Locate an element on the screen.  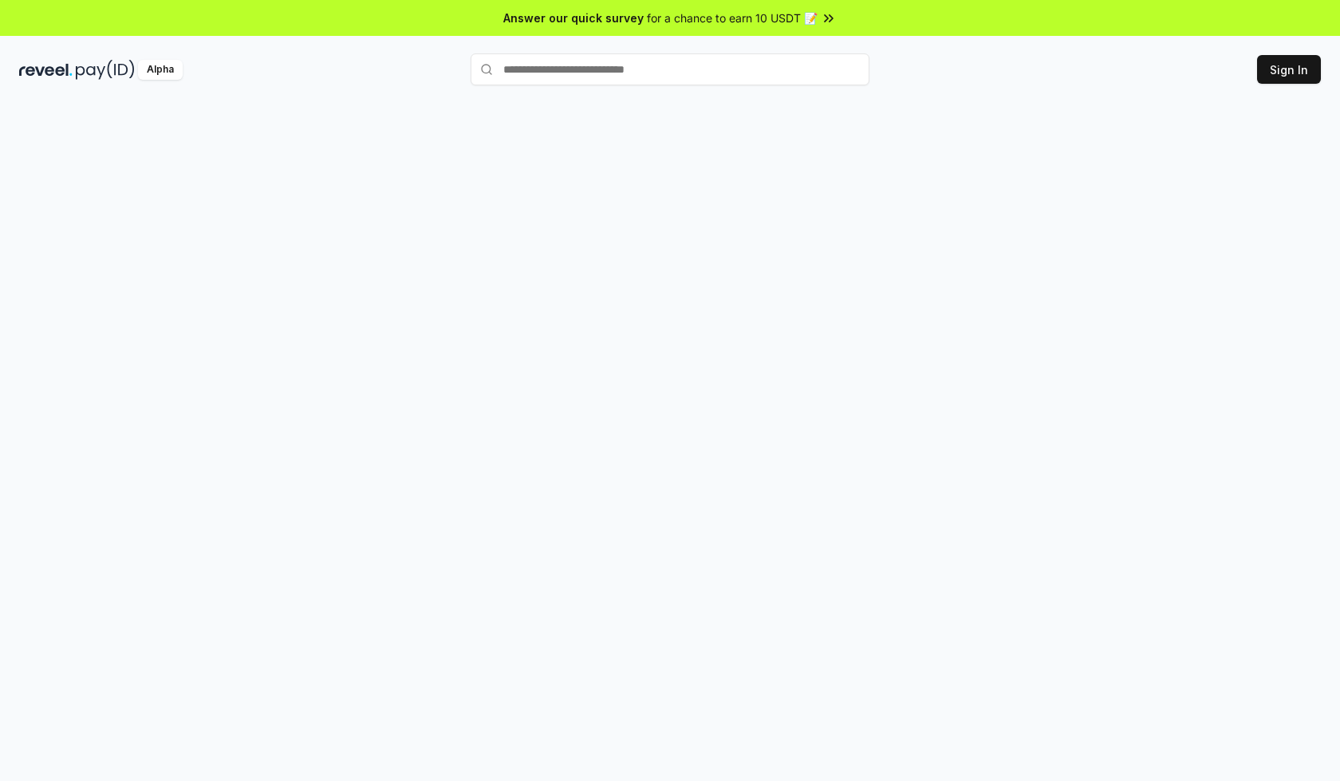
button: Sign In is located at coordinates (1289, 69).